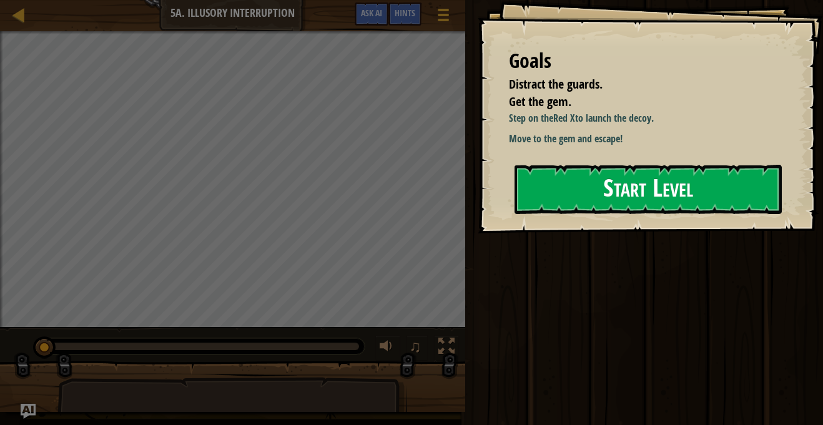 This screenshot has width=823, height=425. Describe the element at coordinates (648, 189) in the screenshot. I see `button: Start Level` at that location.